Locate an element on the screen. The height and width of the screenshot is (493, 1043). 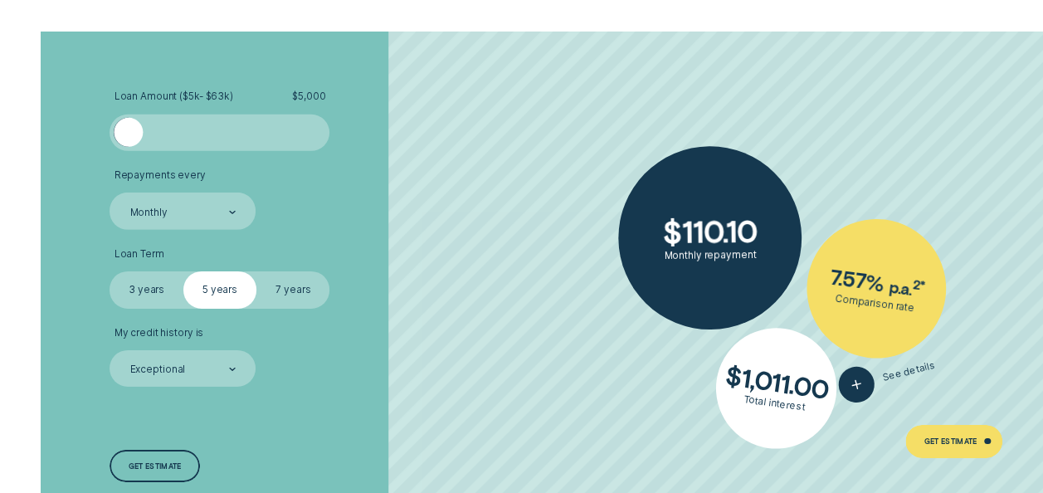
label: 5 years is located at coordinates (220, 290).